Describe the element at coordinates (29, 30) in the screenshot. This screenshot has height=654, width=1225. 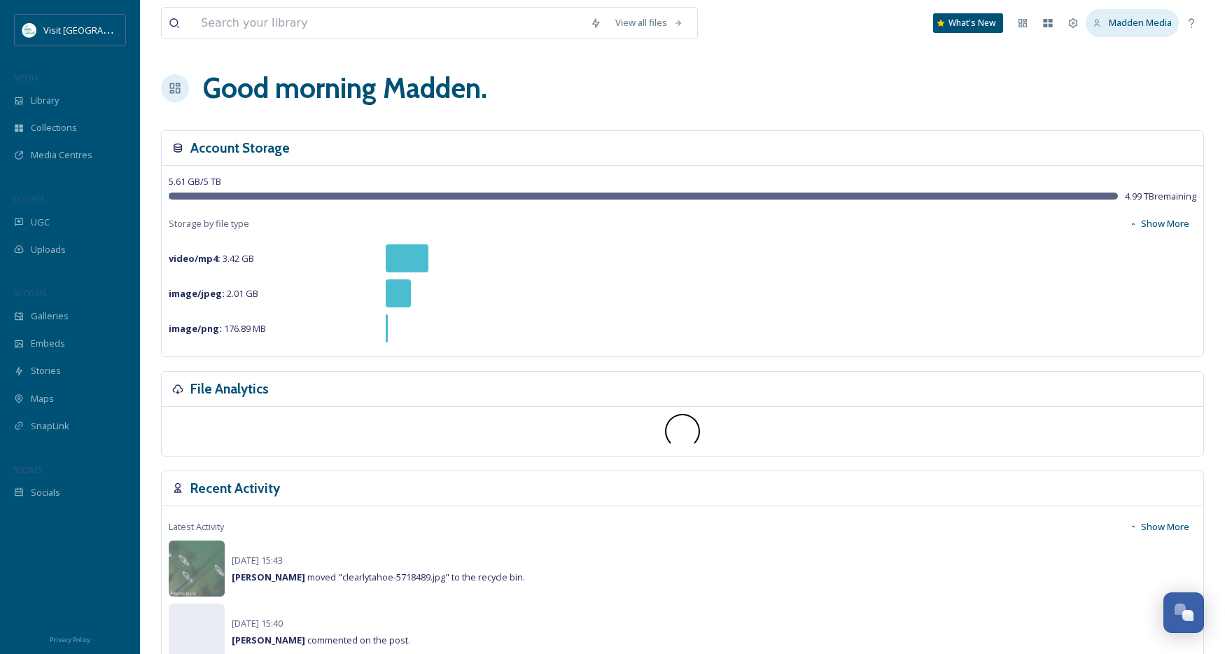
I see `img: download.jpeg` at that location.